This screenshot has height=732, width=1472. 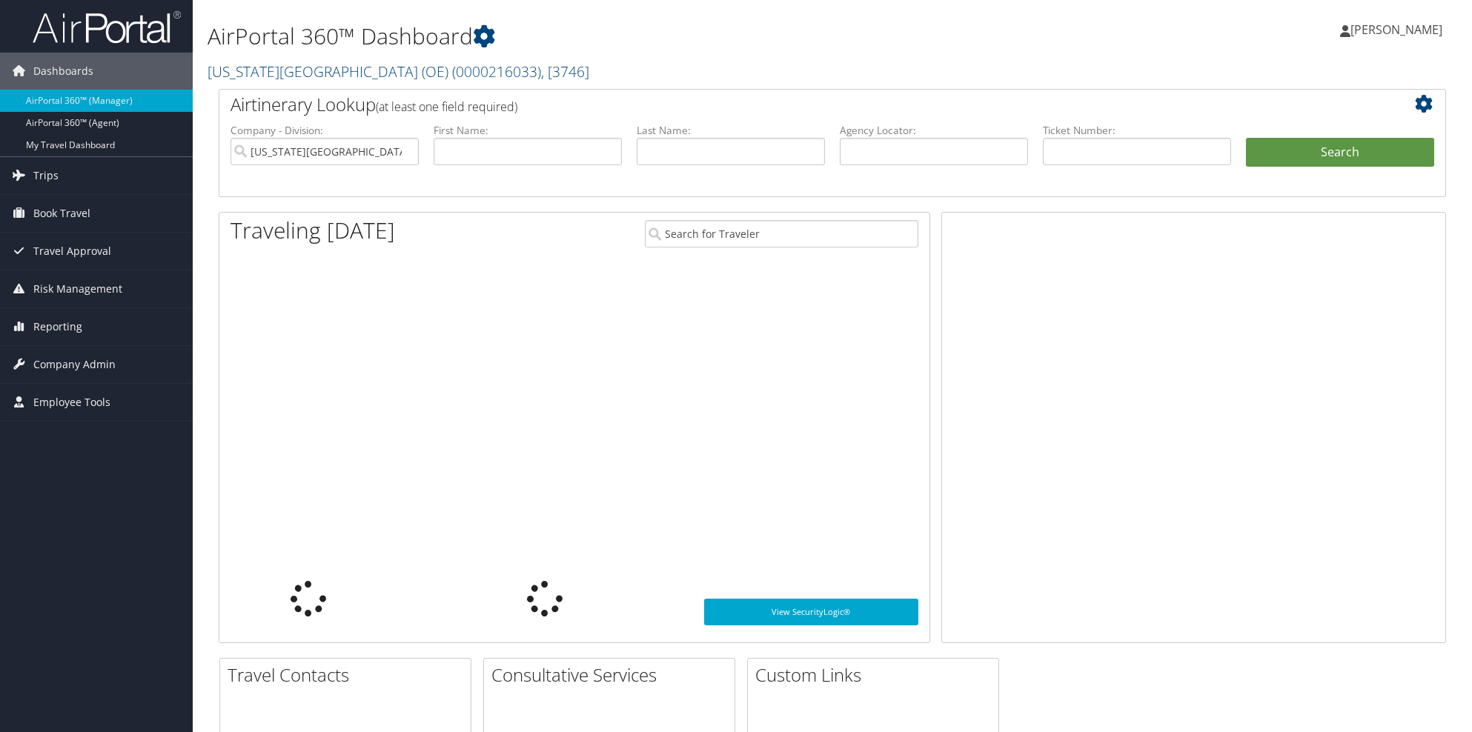 I want to click on span: Employee Tools, so click(x=72, y=403).